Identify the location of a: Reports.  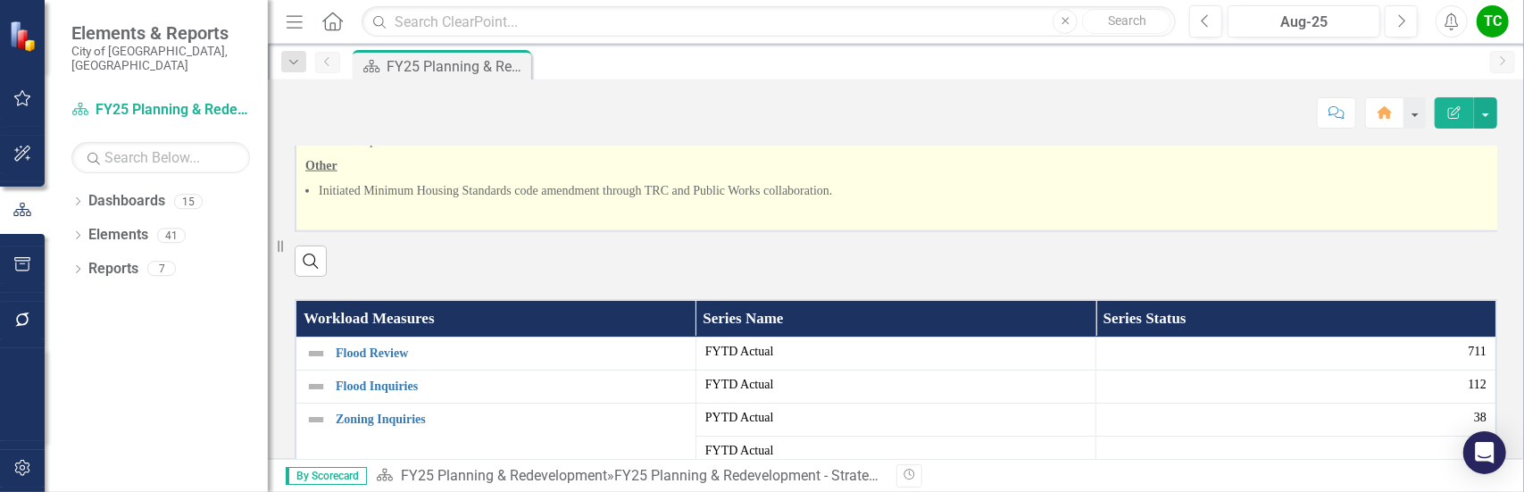
(113, 269).